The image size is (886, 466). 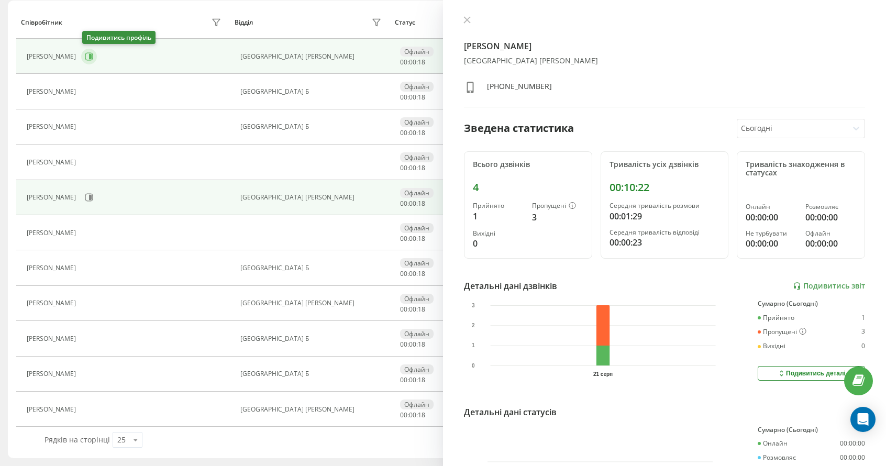 What do you see at coordinates (603, 374) in the screenshot?
I see `text: 21 серп` at bounding box center [603, 374].